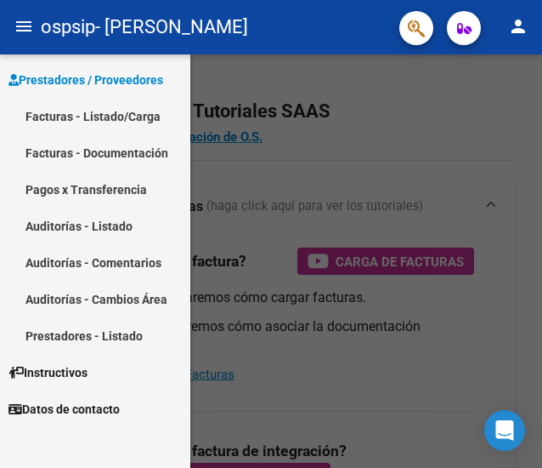 The image size is (542, 468). What do you see at coordinates (24, 26) in the screenshot?
I see `mat-icon: menu` at bounding box center [24, 26].